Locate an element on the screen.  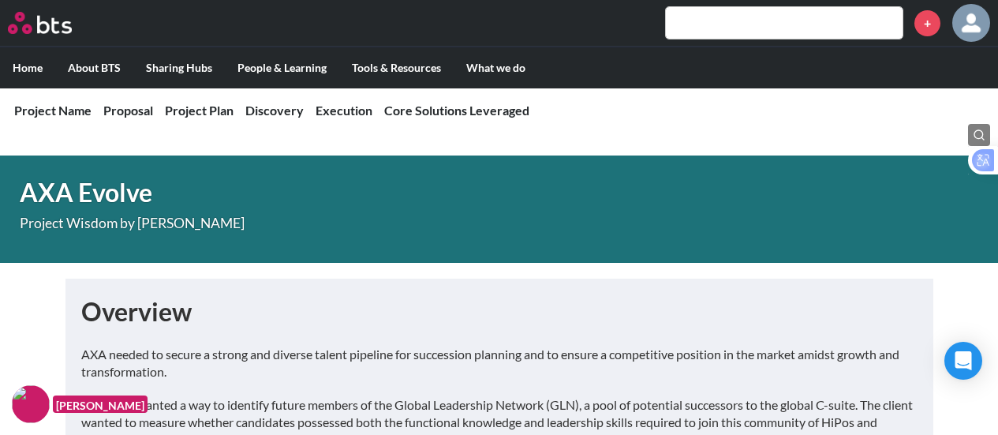
a: Discovery is located at coordinates (275, 110).